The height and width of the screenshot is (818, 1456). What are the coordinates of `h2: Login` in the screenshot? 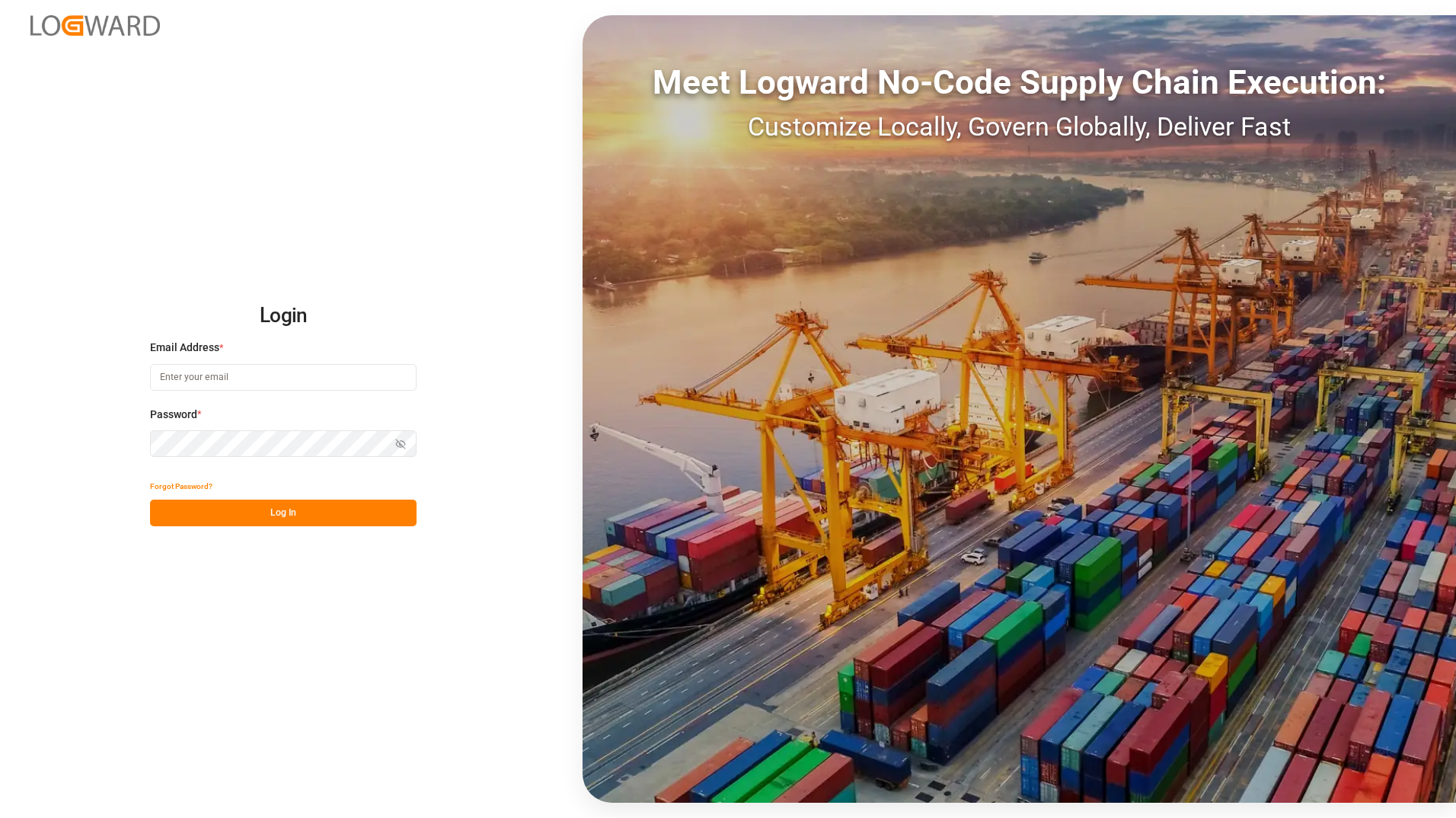 It's located at (283, 316).